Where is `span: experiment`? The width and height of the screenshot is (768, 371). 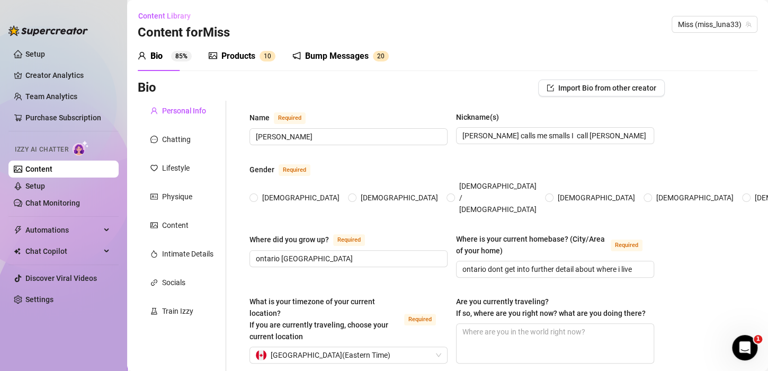
span: experiment is located at coordinates (154, 311).